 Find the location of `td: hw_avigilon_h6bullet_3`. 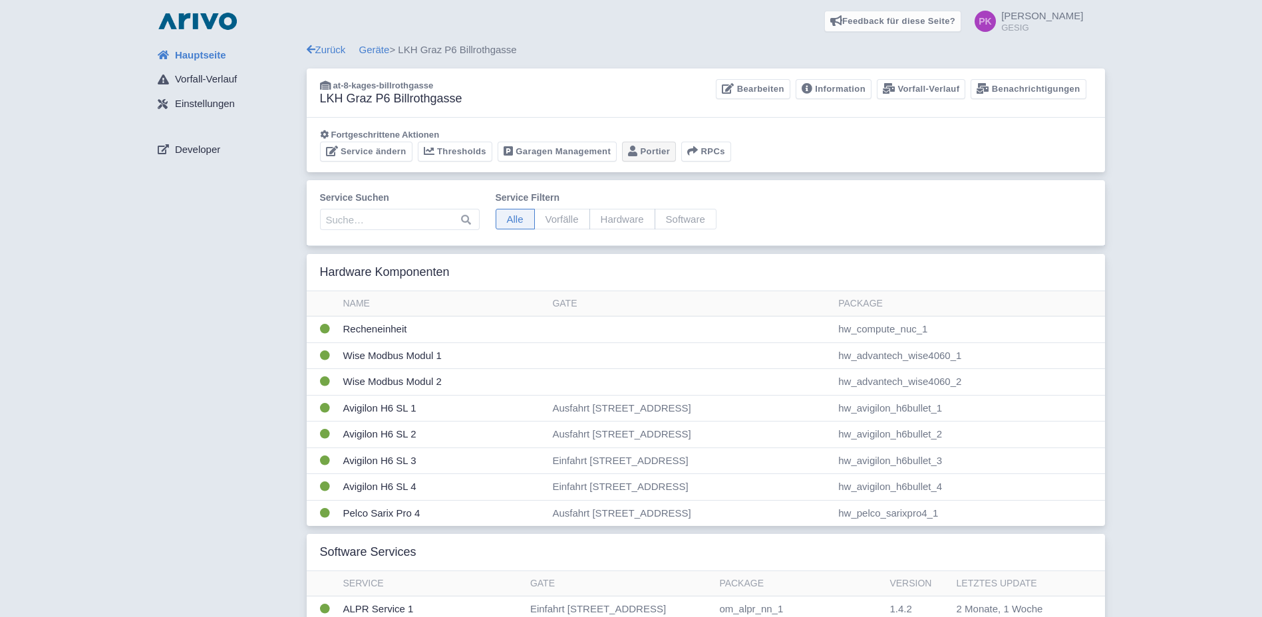

td: hw_avigilon_h6bullet_3 is located at coordinates (969, 461).